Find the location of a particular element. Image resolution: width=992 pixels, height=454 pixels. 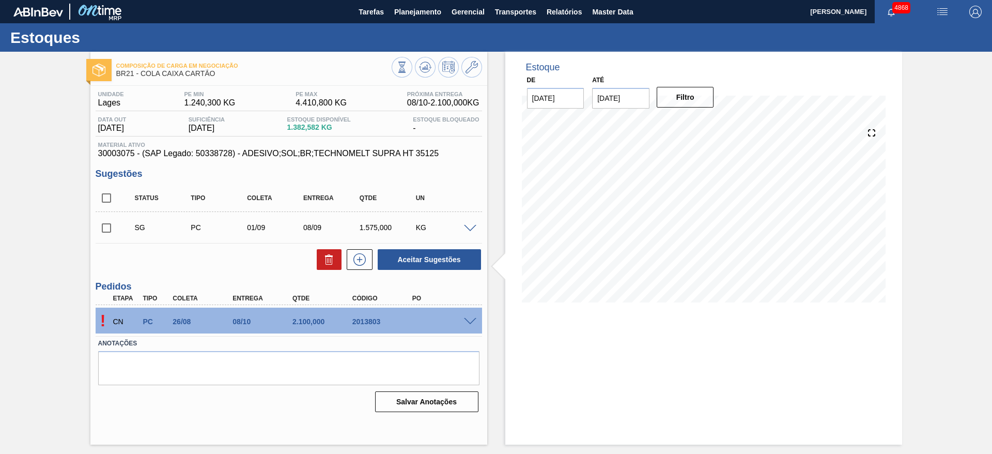

span: Master Data is located at coordinates (612, 12).